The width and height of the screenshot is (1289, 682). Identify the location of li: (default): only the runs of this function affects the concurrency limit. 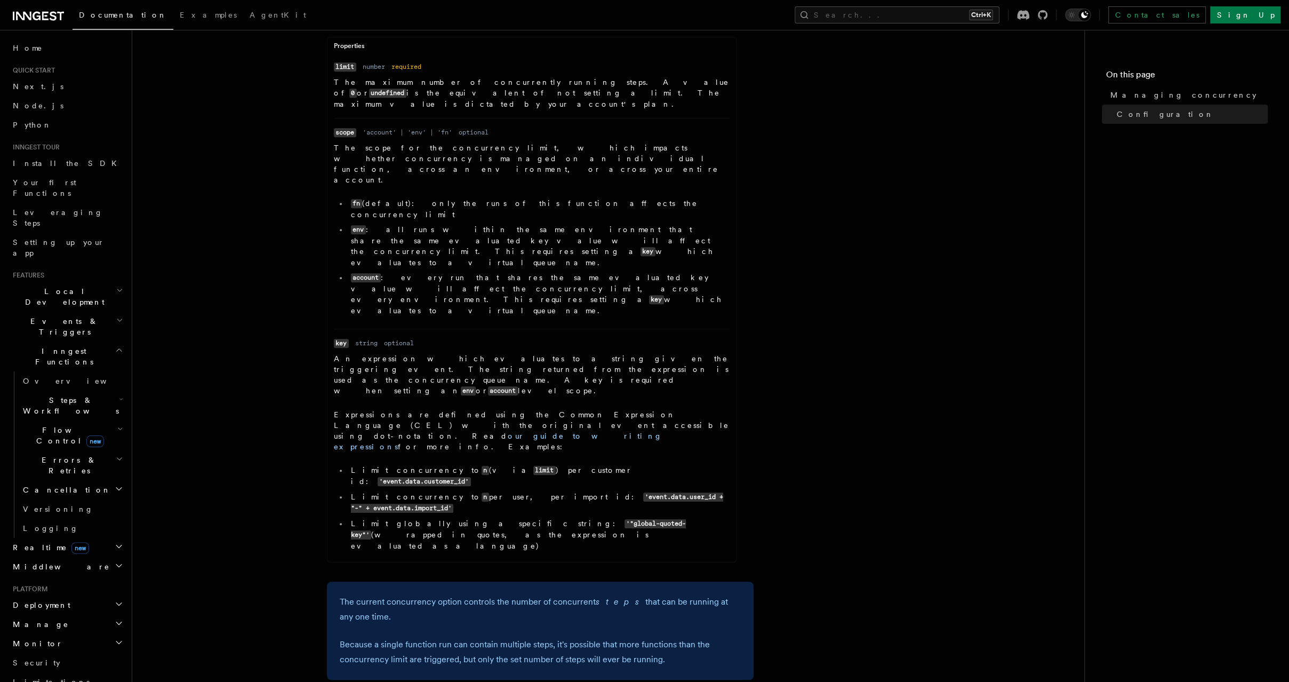
(539, 209).